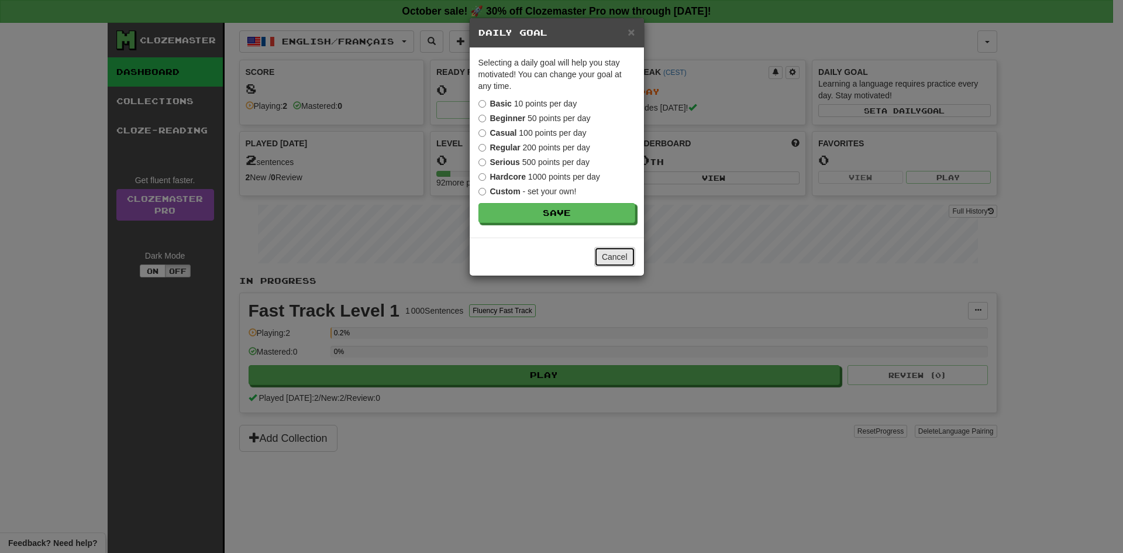 The image size is (1123, 553). What do you see at coordinates (534, 162) in the screenshot?
I see `label: 500 points per day` at bounding box center [534, 162].